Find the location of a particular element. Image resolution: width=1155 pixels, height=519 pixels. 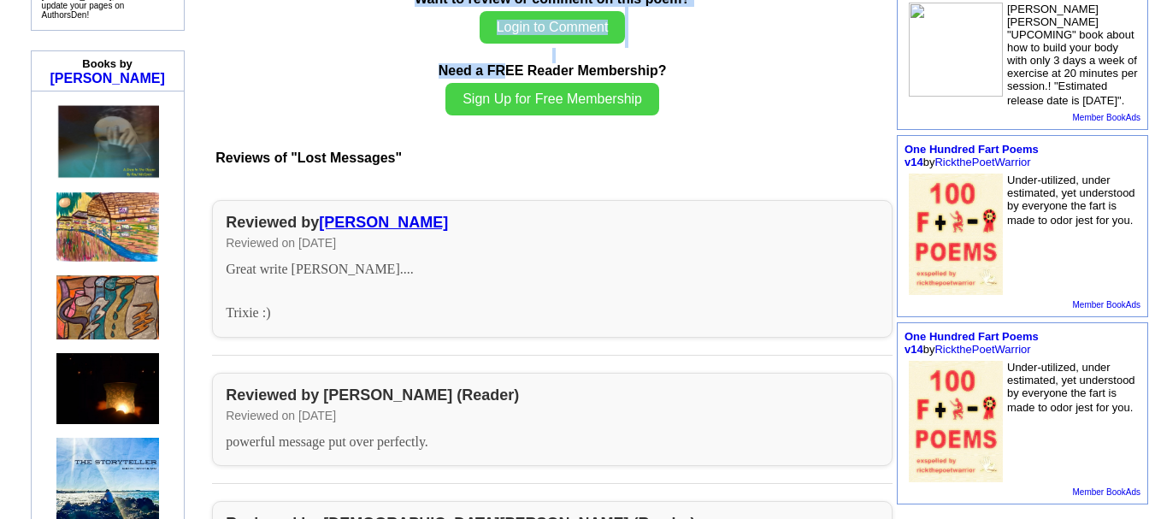

div: powerful message put over perfectly. is located at coordinates (552, 442).